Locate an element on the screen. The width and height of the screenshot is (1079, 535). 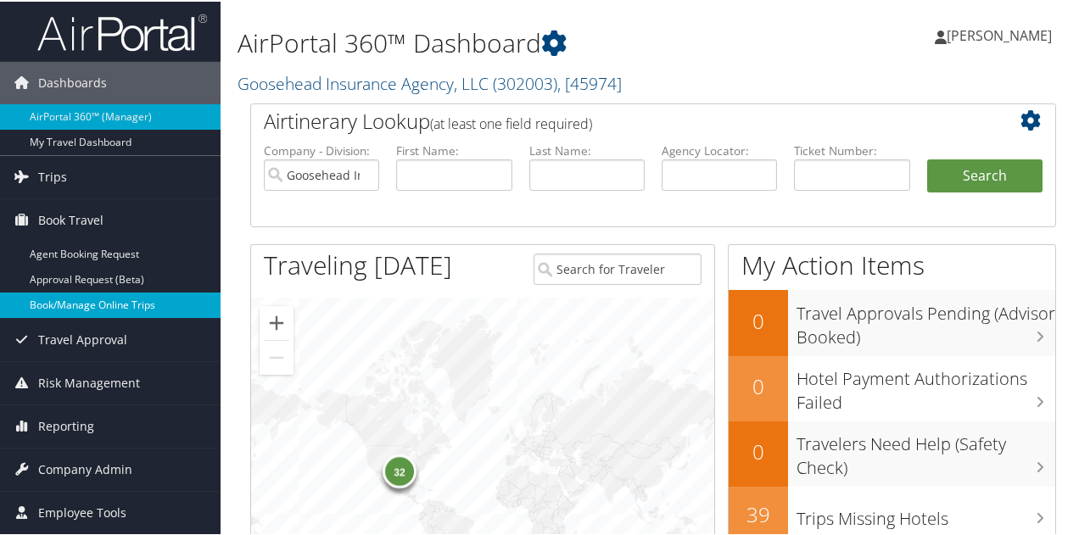
label: Ticket Number: is located at coordinates (852, 149).